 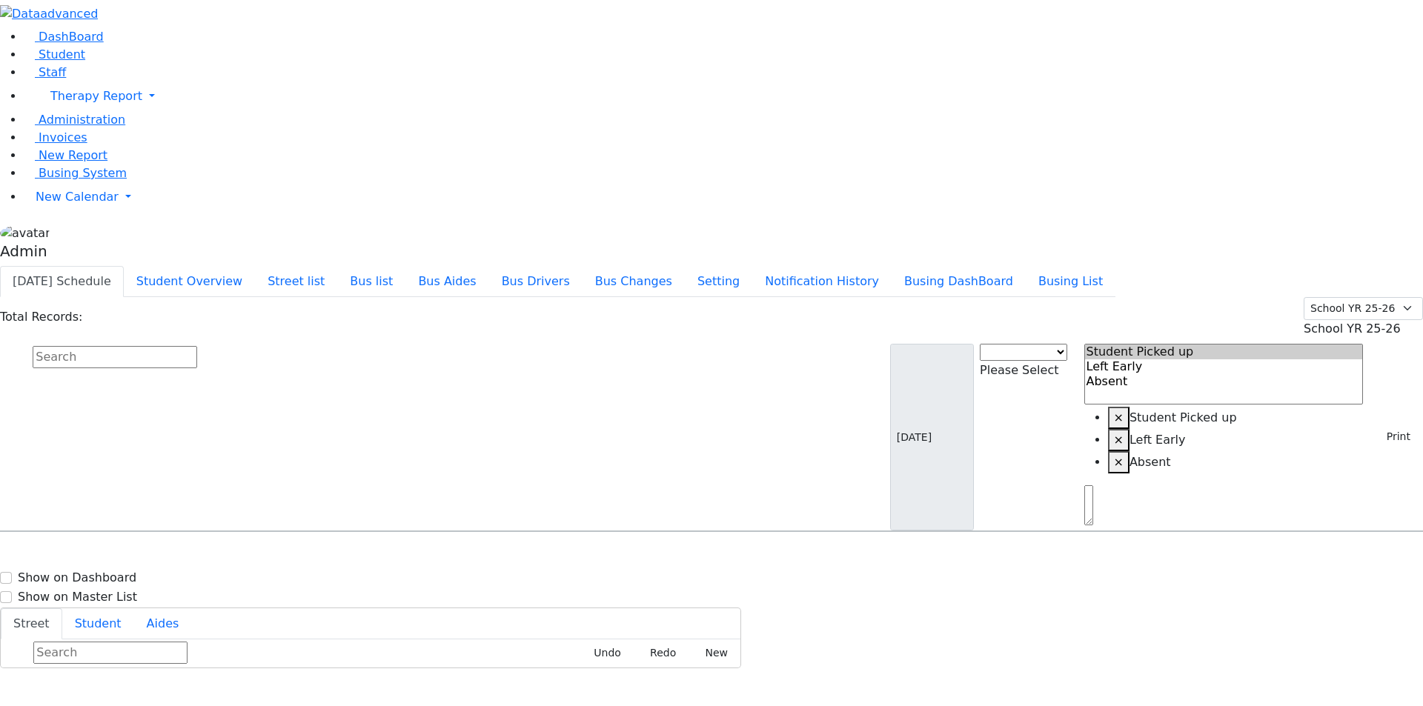 What do you see at coordinates (724, 197) in the screenshot?
I see `a: New Calendar` at bounding box center [724, 197].